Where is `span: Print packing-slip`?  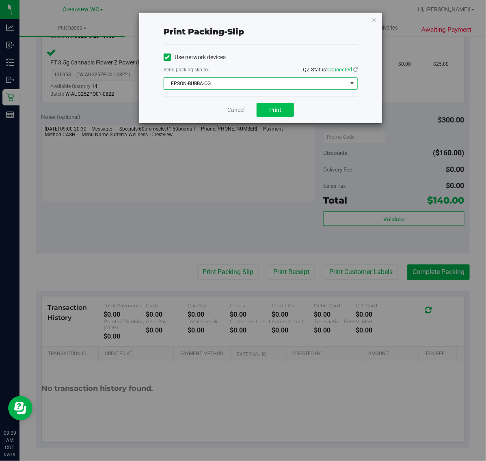 span: Print packing-slip is located at coordinates (204, 32).